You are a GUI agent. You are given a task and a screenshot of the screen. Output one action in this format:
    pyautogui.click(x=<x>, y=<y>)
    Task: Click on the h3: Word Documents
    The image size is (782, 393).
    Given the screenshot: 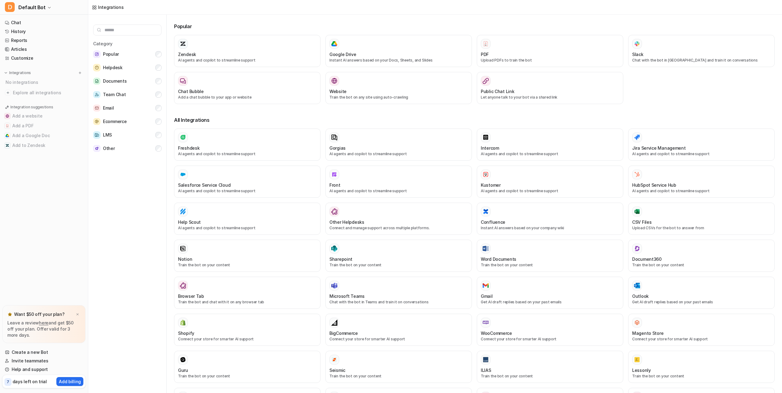 What is the action you would take?
    pyautogui.click(x=498, y=259)
    